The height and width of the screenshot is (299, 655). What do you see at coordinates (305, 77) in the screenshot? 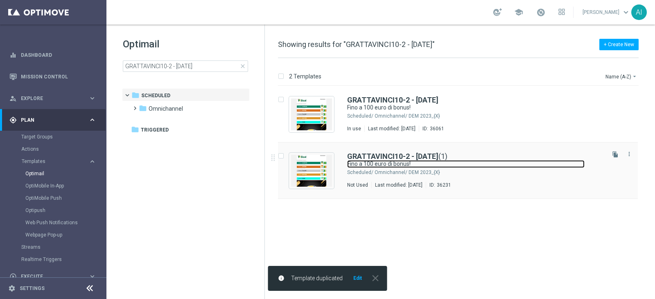
I see `p: 2 Templates` at bounding box center [305, 77].